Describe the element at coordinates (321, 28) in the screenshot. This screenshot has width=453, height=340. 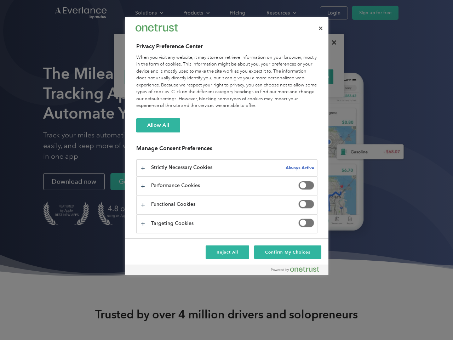
I see `button: Close` at that location.